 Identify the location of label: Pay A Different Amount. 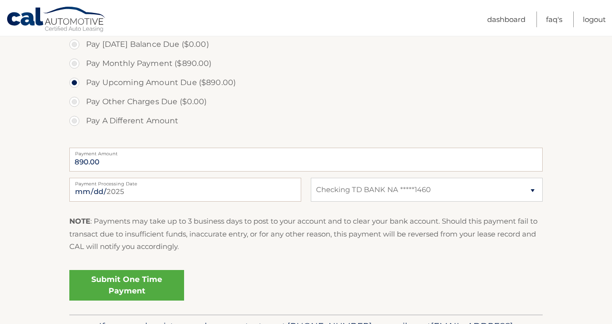
(306, 121).